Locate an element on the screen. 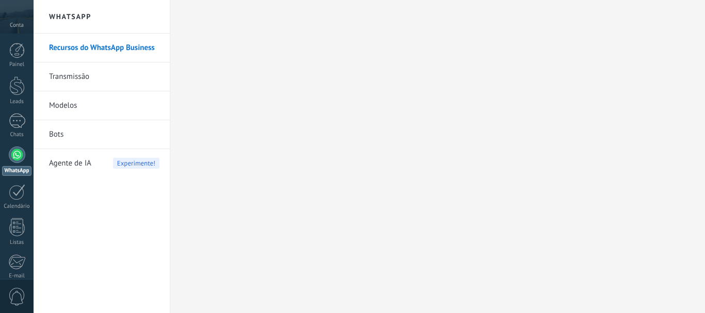 The image size is (705, 313). span: Experimente! is located at coordinates (136, 163).